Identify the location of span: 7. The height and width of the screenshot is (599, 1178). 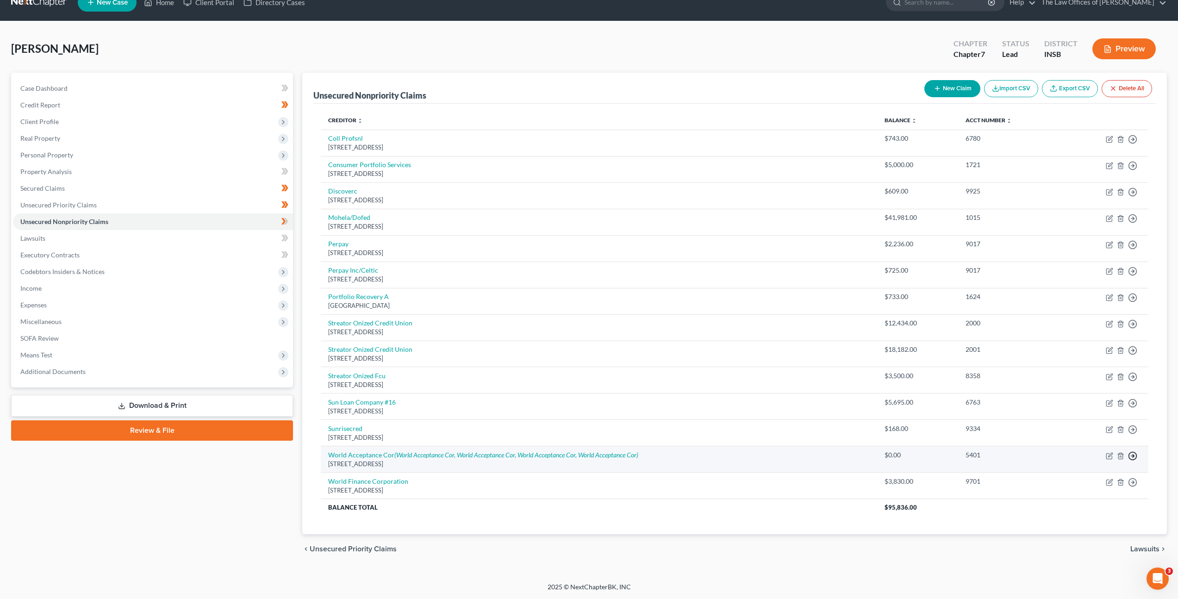
(983, 54).